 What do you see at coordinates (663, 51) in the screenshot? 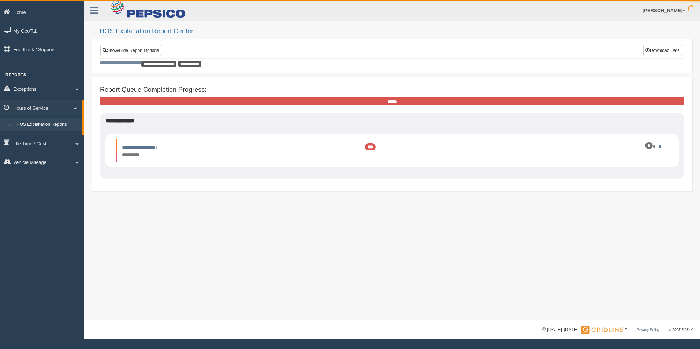
I see `button: Download Data` at bounding box center [663, 51].